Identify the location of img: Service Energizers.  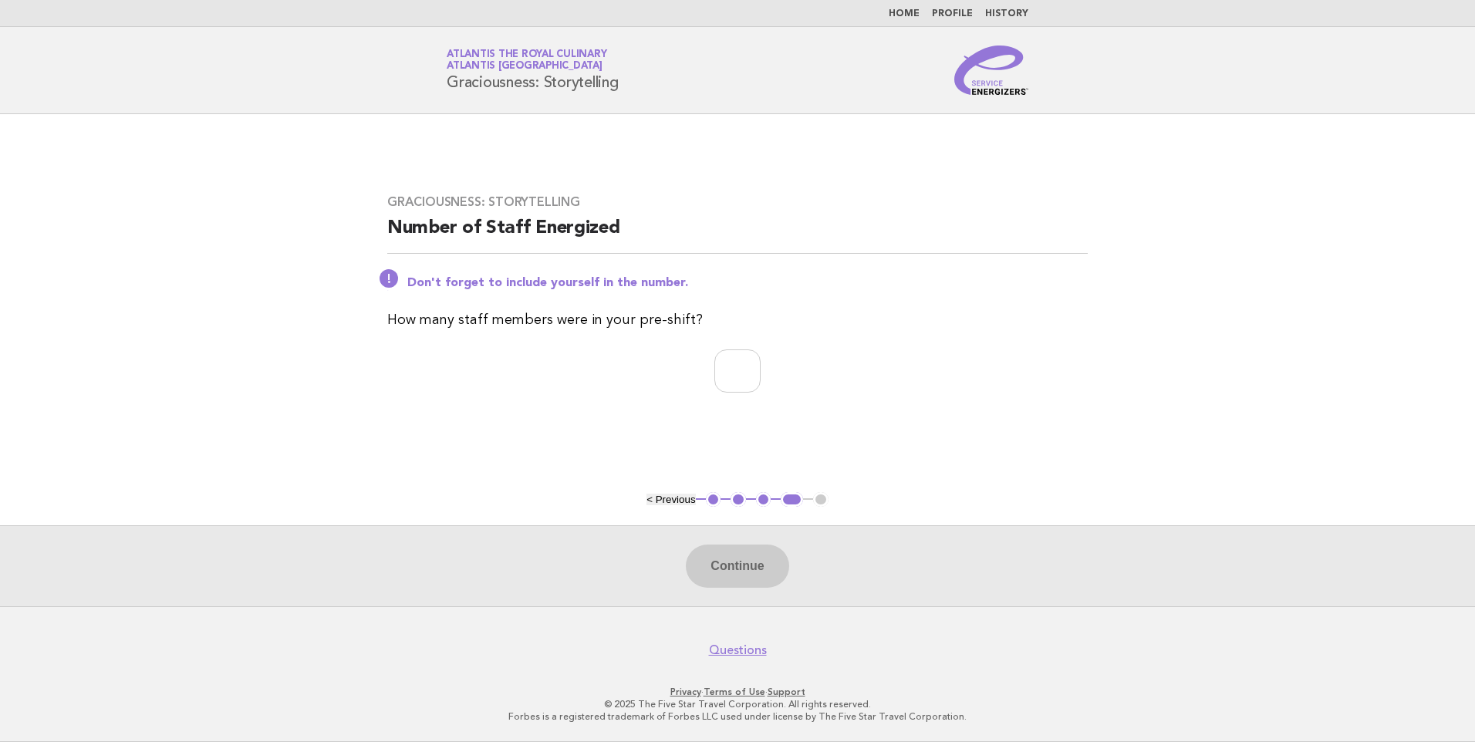
(992, 70).